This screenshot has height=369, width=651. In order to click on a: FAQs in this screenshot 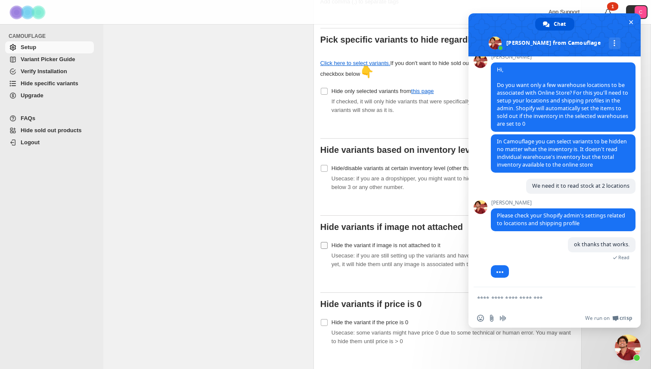, I will do `click(50, 118)`.